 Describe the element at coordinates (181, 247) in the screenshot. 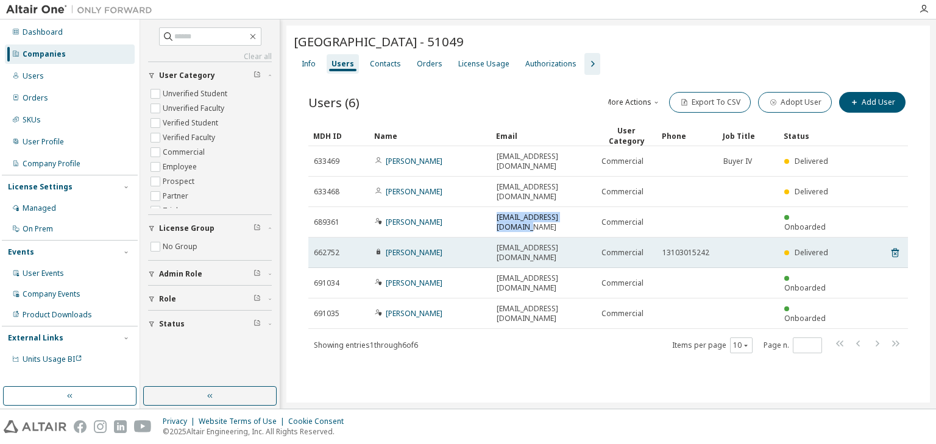

I see `label: No Group` at that location.